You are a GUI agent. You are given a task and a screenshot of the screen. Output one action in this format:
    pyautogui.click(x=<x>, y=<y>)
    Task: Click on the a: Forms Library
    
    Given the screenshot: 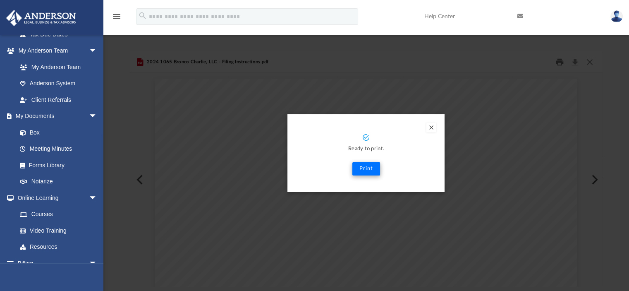 What is the action you would take?
    pyautogui.click(x=56, y=165)
    